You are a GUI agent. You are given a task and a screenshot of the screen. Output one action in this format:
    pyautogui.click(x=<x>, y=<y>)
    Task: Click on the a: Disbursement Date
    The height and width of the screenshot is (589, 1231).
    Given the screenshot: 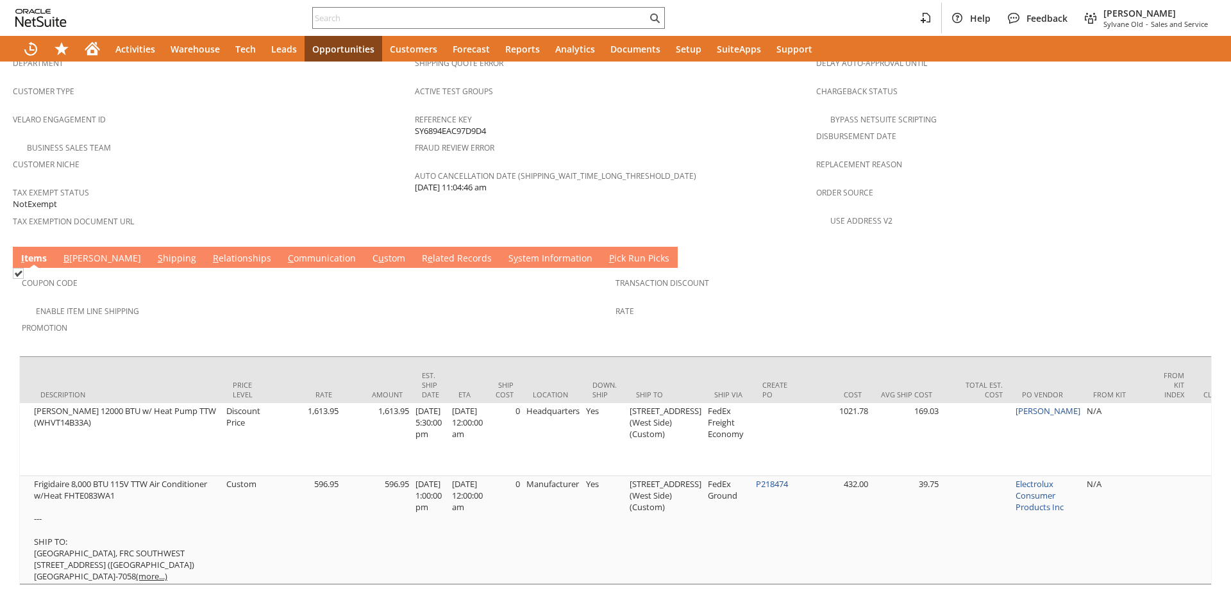 What is the action you would take?
    pyautogui.click(x=856, y=136)
    